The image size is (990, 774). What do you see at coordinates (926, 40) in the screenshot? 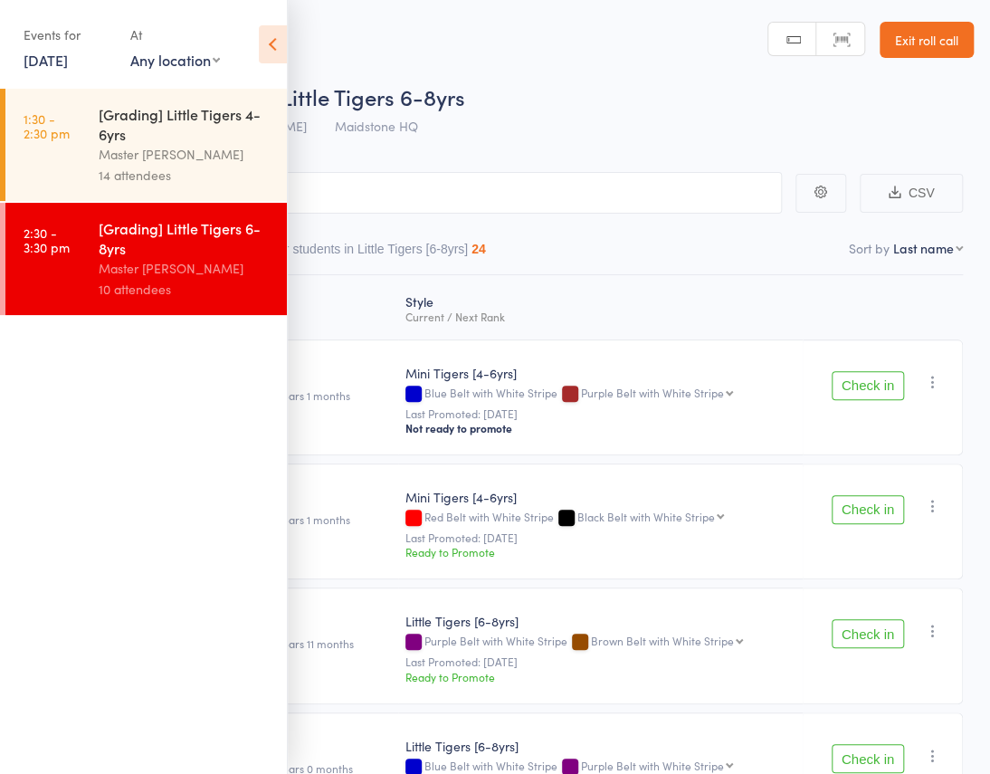
I see `a: Exit roll call` at bounding box center [926, 40].